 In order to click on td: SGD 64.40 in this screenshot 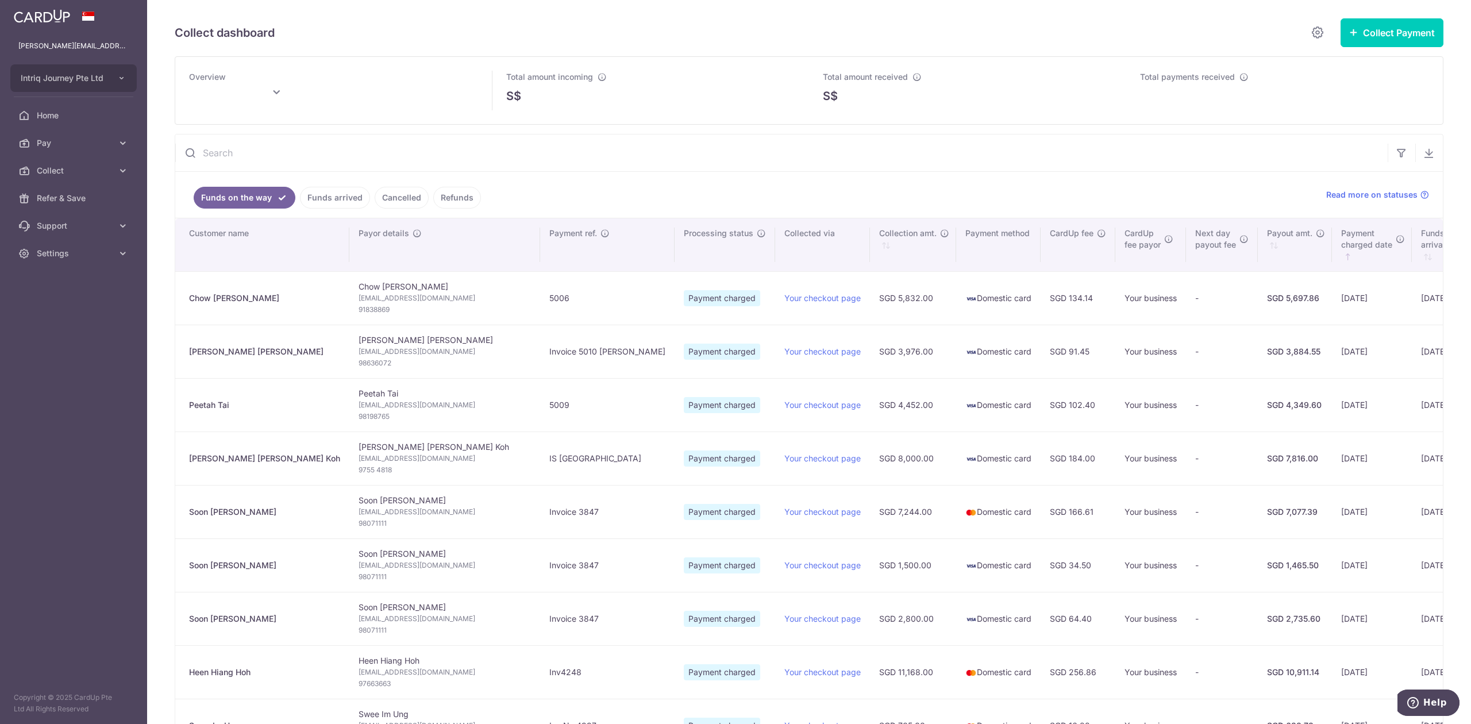, I will do `click(1078, 618)`.